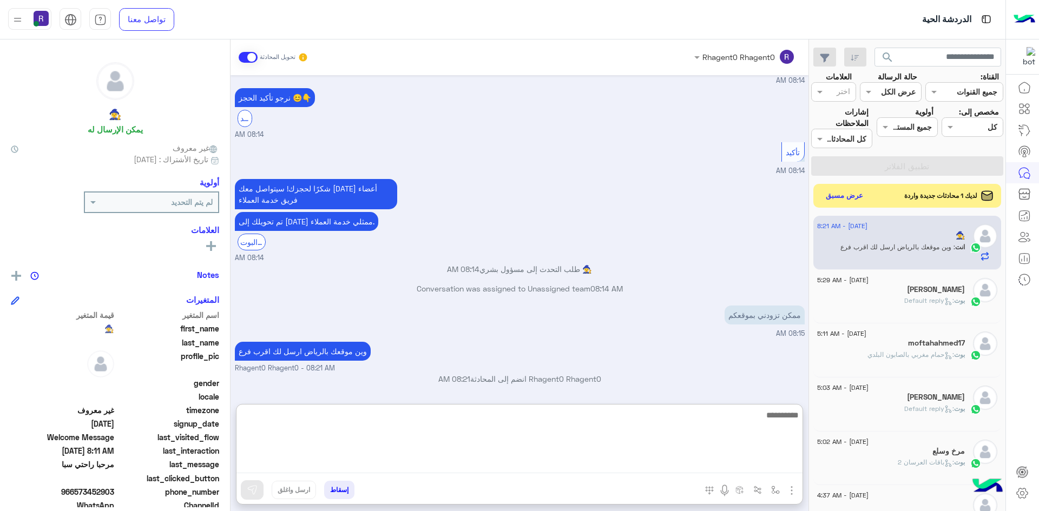 The height and width of the screenshot is (511, 1039). Describe the element at coordinates (168, 397) in the screenshot. I see `span: locale` at that location.